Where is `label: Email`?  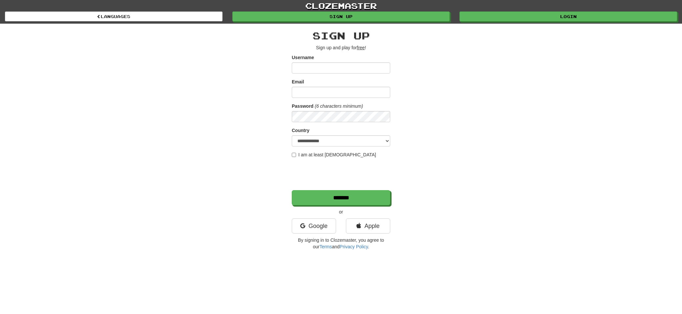 label: Email is located at coordinates (298, 82).